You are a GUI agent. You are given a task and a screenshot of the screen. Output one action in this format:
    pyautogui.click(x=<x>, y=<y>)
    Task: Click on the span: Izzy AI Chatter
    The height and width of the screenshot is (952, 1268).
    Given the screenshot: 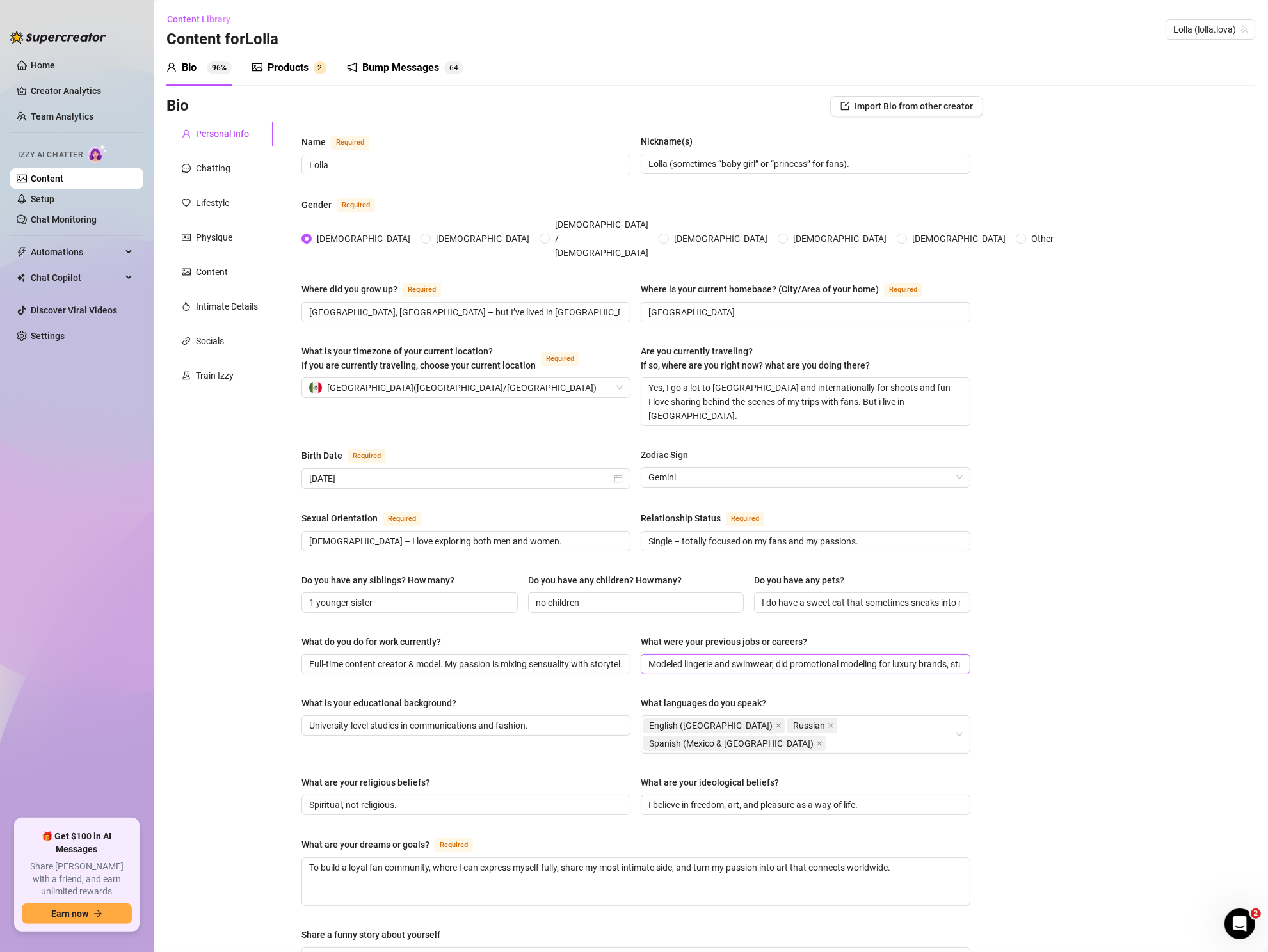 What is the action you would take?
    pyautogui.click(x=50, y=155)
    